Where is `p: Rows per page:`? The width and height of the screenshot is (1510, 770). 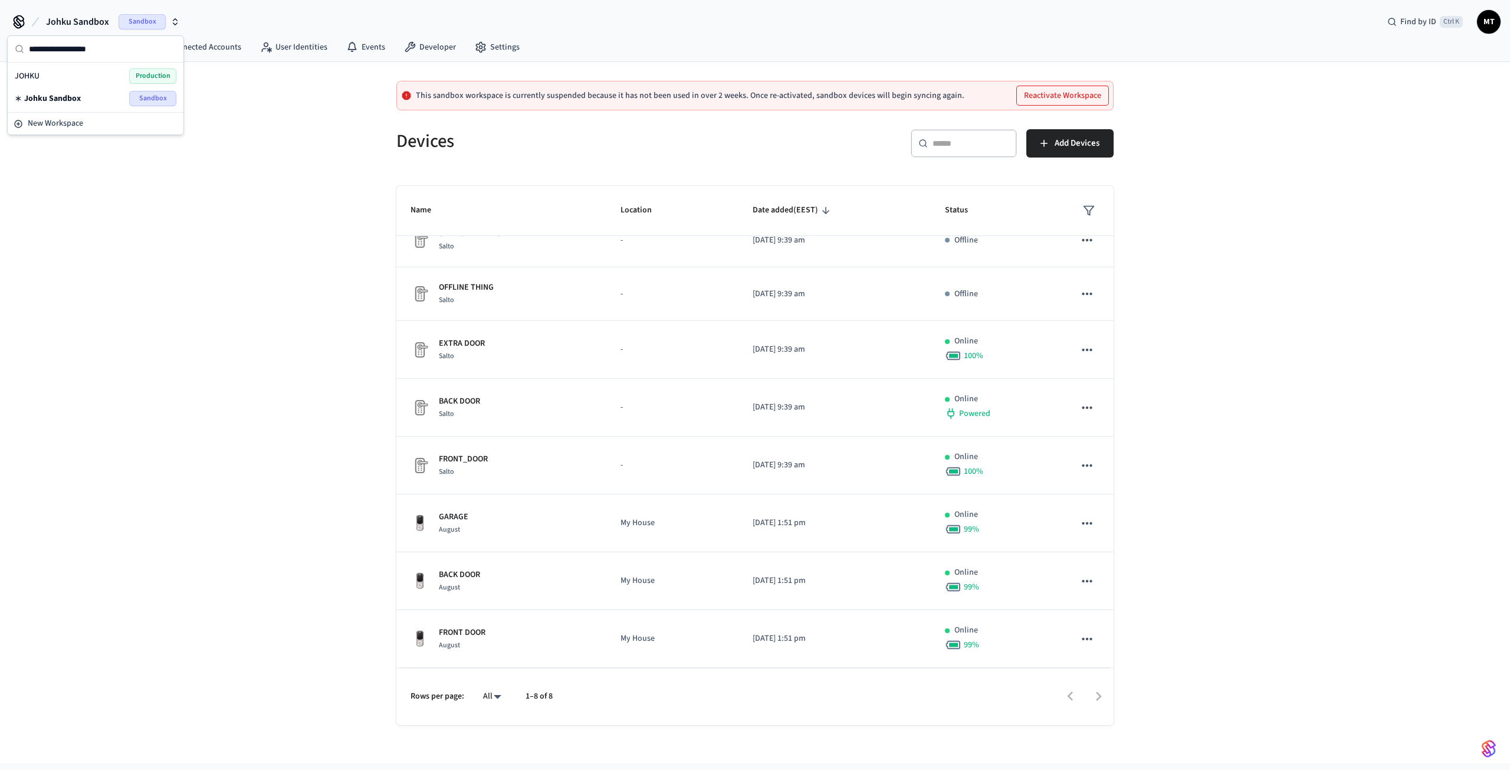 p: Rows per page: is located at coordinates (437, 696).